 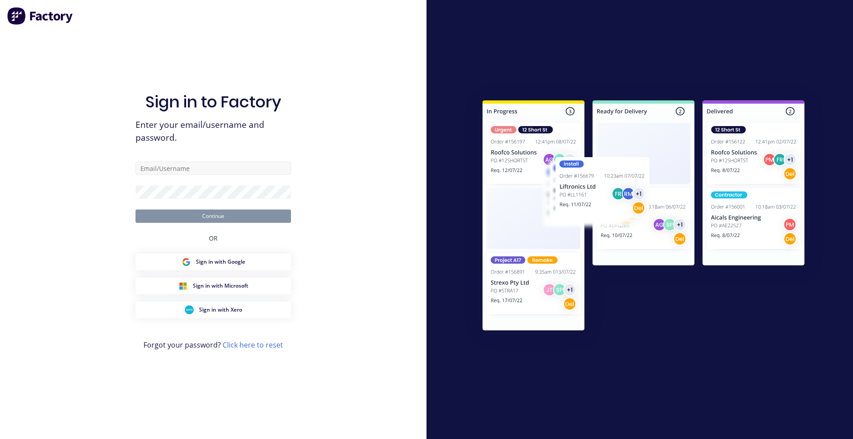 I want to click on span: Forgot your password?, so click(x=213, y=345).